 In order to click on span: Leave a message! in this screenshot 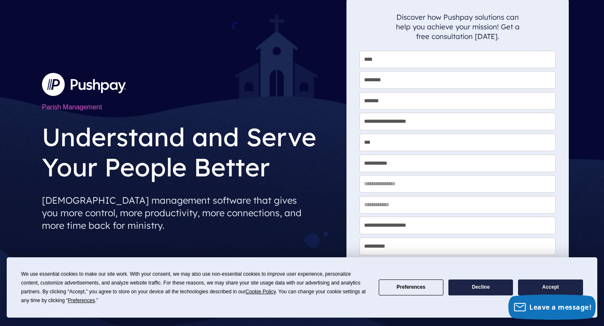, I will do `click(561, 308)`.